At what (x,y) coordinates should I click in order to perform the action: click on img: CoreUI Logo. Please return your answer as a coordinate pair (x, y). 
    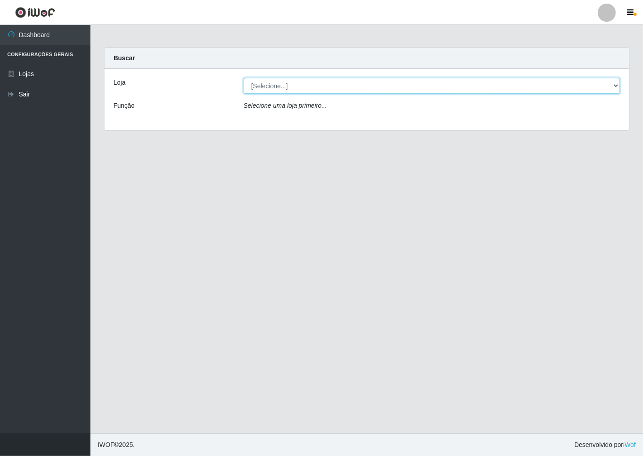
    Looking at the image, I should click on (35, 12).